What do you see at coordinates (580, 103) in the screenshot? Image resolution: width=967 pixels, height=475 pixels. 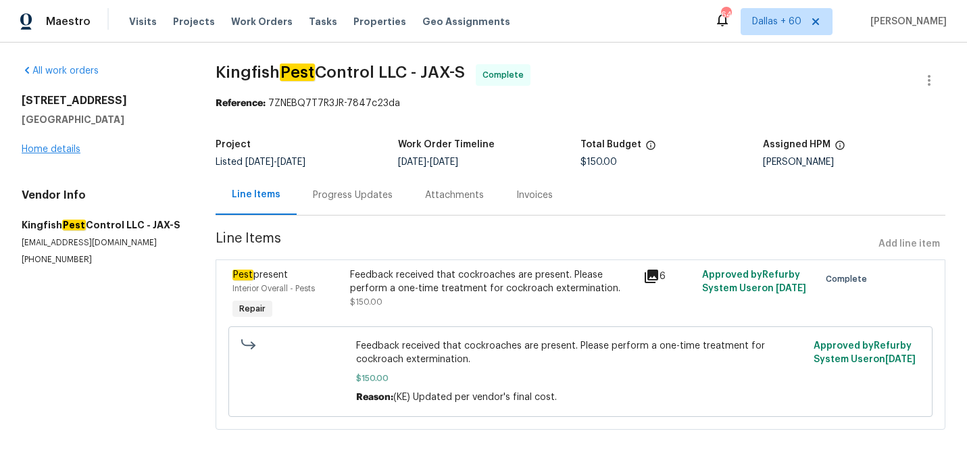 I see `div: 7ZNEBQ7T7R3JR-7847c23da` at bounding box center [580, 103].